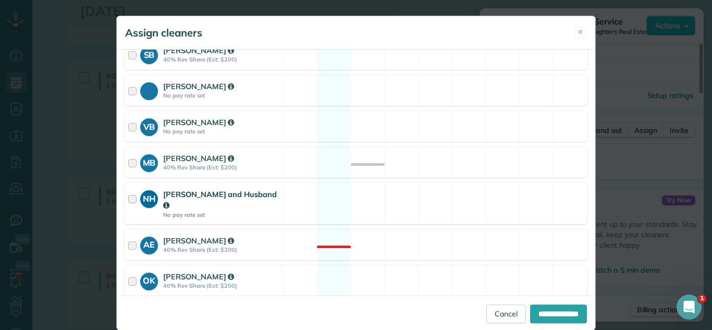 This screenshot has height=330, width=712. I want to click on strong: VB, so click(149, 126).